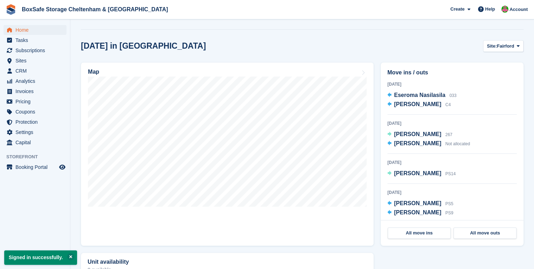 Image resolution: width=534 pixels, height=269 pixels. I want to click on span: PS14, so click(451, 174).